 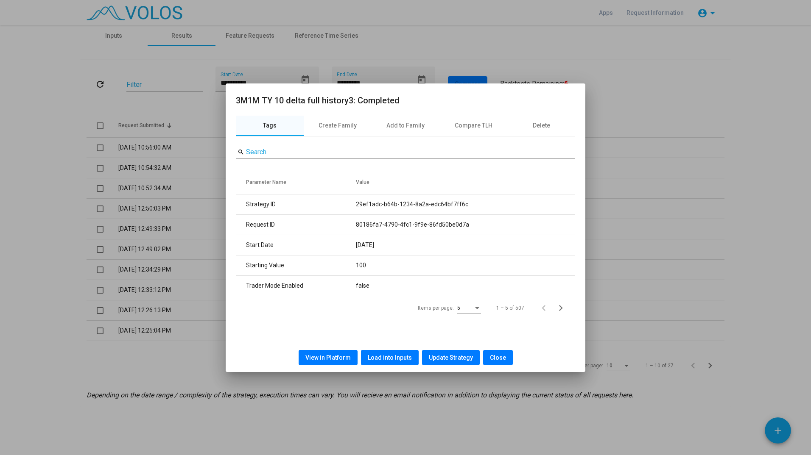 I want to click on td: 100, so click(x=465, y=266).